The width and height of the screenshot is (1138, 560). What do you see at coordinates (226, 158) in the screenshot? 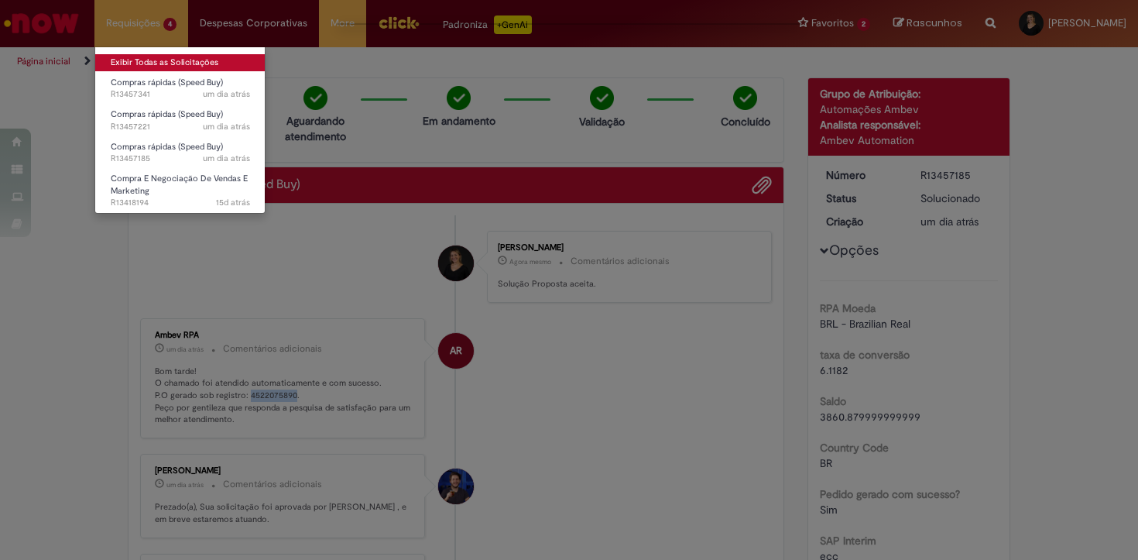
I see `time: 28/08/2025 11:28:19` at bounding box center [226, 158].